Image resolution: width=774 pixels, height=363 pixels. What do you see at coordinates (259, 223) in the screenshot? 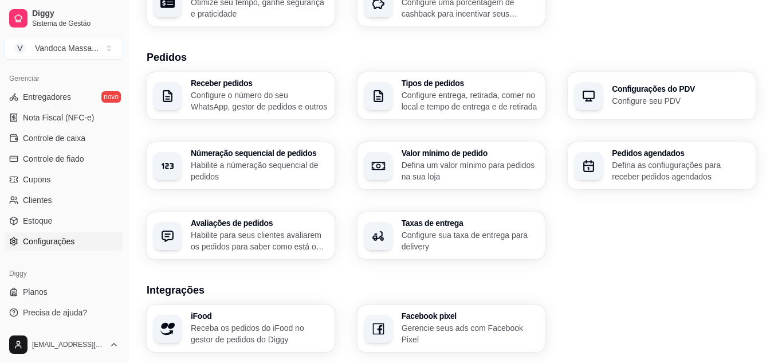
I see `h3: Avaliações de pedidos` at bounding box center [259, 223].